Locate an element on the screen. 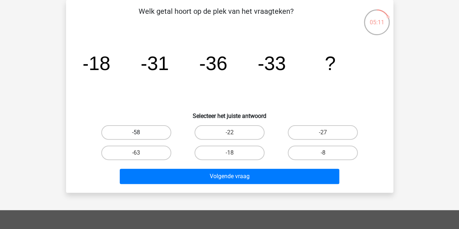 The height and width of the screenshot is (229, 459). label: -8 is located at coordinates (323, 153).